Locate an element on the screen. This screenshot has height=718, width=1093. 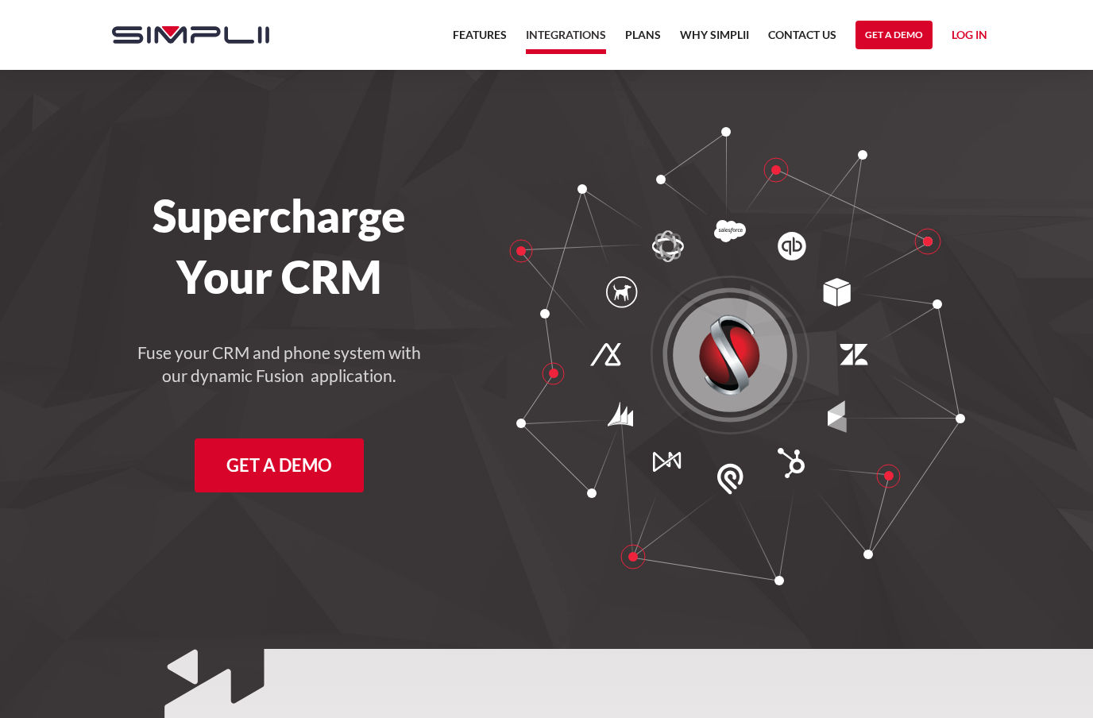
a: Contact US is located at coordinates (802, 40).